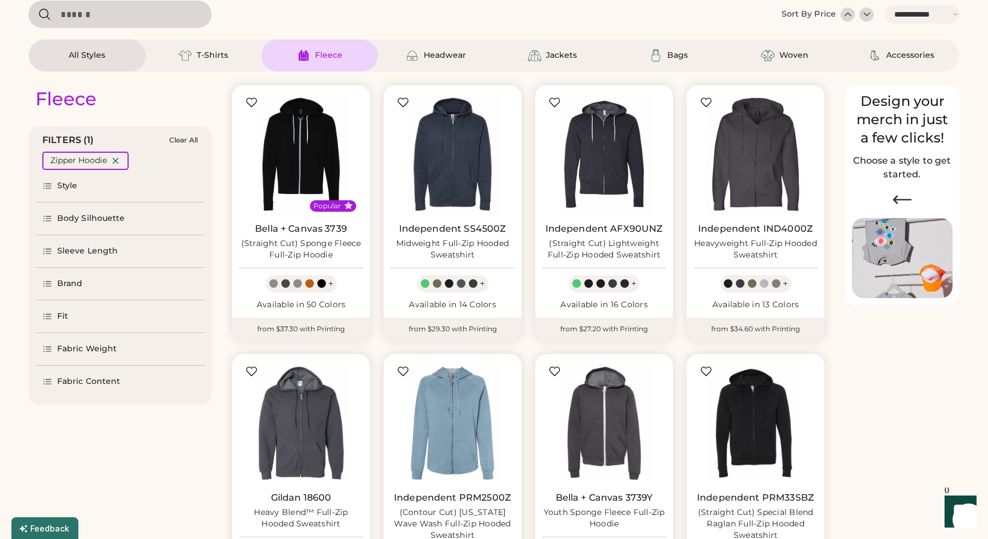 Image resolution: width=988 pixels, height=539 pixels. What do you see at coordinates (756, 498) in the screenshot?
I see `a: Independent PRM33SBZ` at bounding box center [756, 498].